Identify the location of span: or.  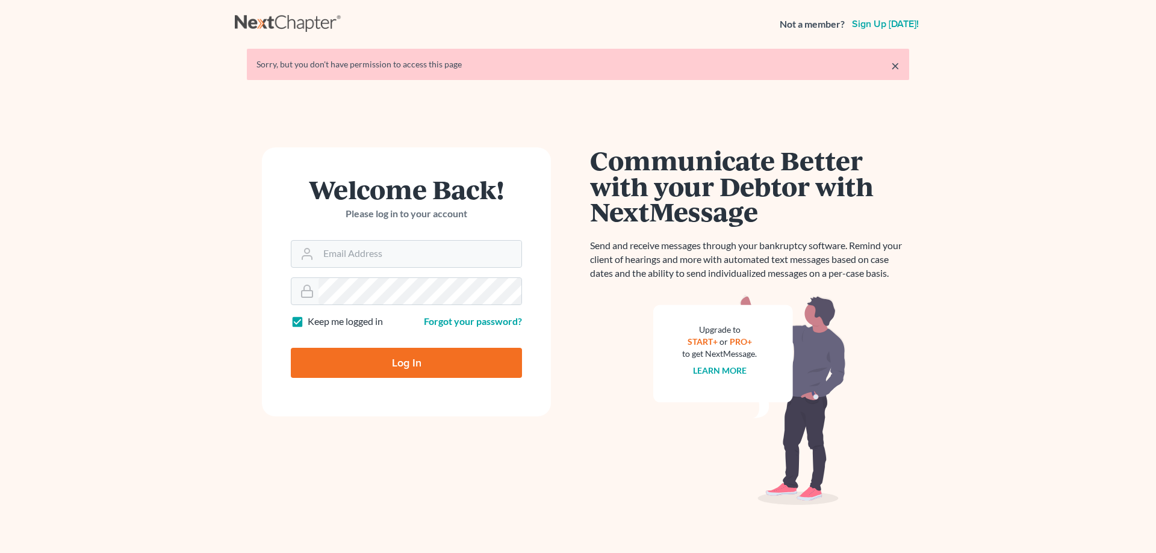
(723, 341).